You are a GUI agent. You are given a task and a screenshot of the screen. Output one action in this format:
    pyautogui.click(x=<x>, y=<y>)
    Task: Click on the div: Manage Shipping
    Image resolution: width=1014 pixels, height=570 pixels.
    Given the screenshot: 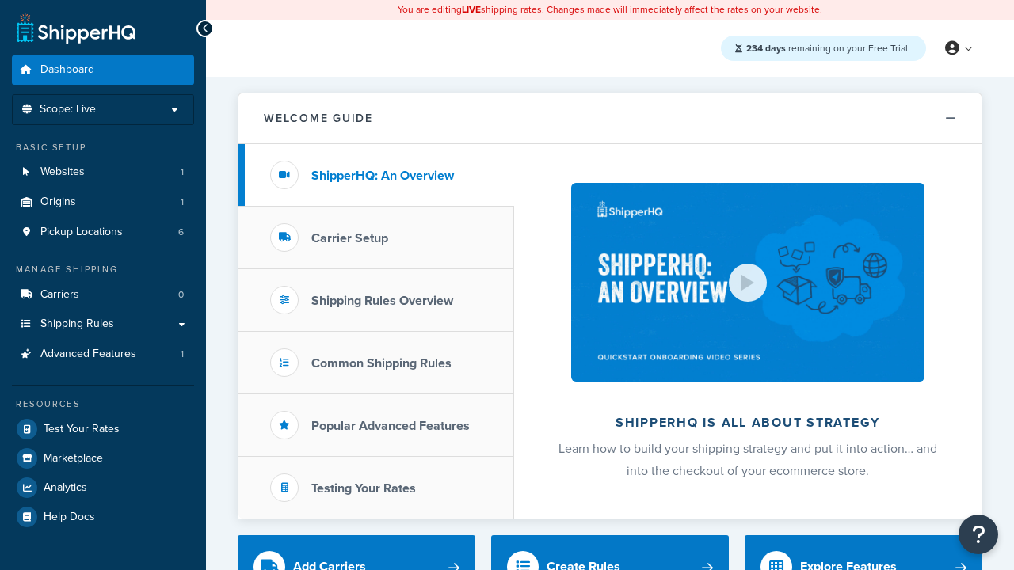 What is the action you would take?
    pyautogui.click(x=103, y=269)
    